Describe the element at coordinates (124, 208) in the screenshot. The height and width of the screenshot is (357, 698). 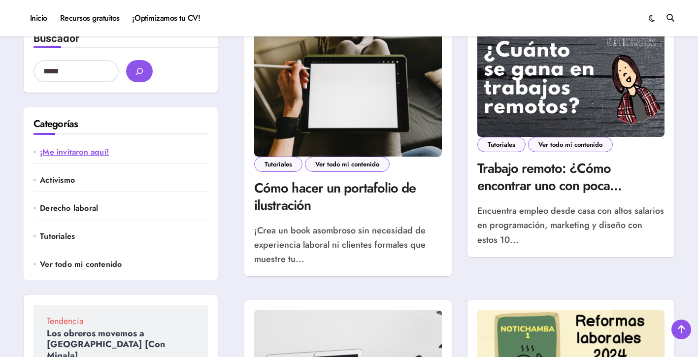
I see `a: Derecho laboral` at that location.